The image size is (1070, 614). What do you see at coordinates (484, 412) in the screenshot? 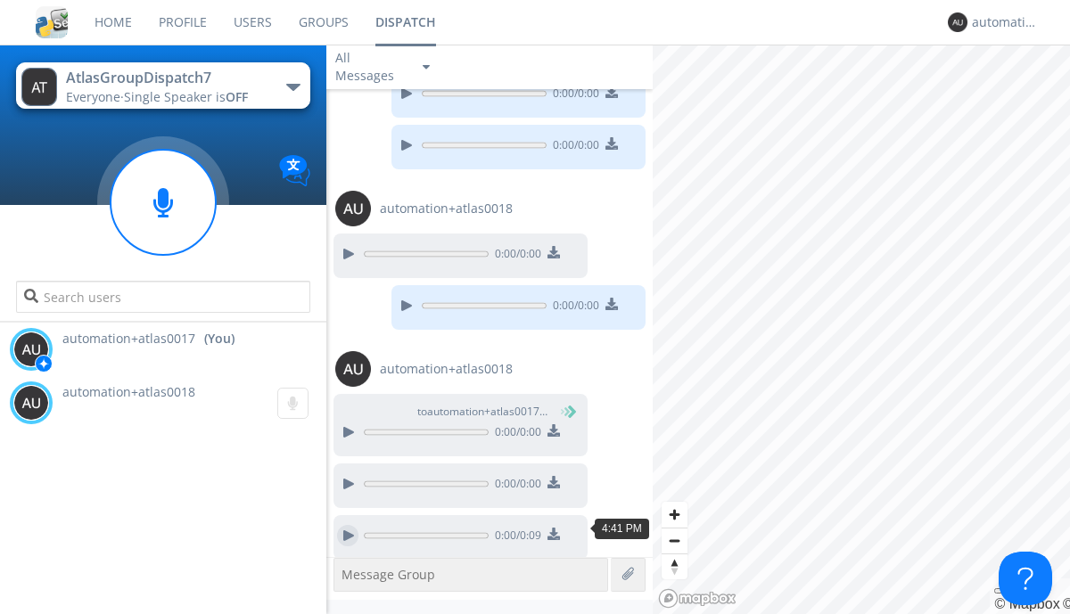
I see `span: to automation+atlas0017` at bounding box center [484, 412].